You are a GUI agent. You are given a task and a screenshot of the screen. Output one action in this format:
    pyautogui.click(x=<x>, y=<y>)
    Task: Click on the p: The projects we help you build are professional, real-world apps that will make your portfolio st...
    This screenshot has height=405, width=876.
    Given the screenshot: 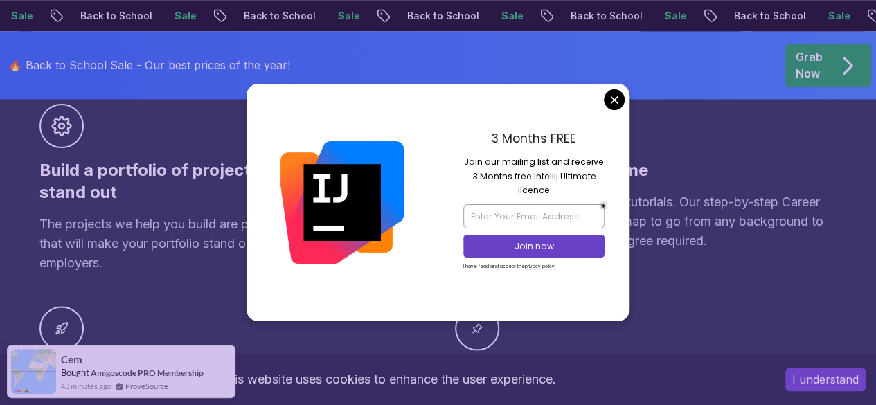 What is the action you would take?
    pyautogui.click(x=231, y=244)
    